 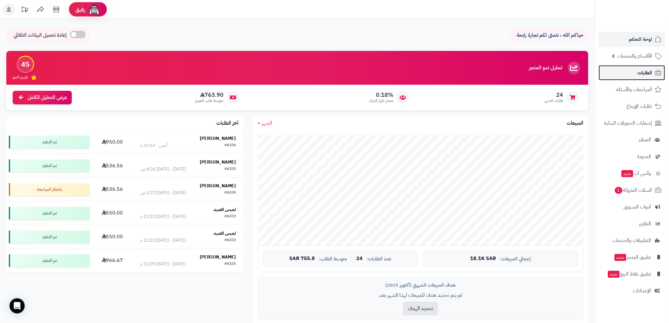 I want to click on span: الطلبات, so click(x=645, y=73).